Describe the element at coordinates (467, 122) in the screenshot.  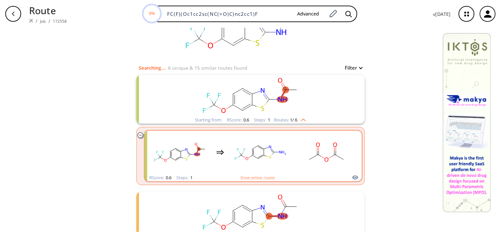
I see `img: Banner` at that location.